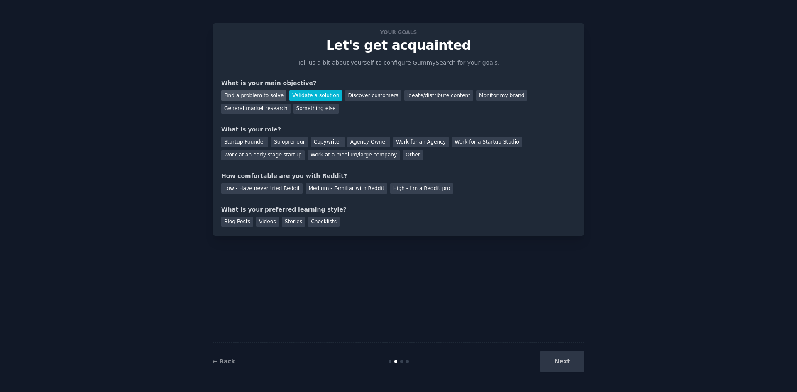 Image resolution: width=797 pixels, height=392 pixels. I want to click on div: Validate a solution, so click(315, 95).